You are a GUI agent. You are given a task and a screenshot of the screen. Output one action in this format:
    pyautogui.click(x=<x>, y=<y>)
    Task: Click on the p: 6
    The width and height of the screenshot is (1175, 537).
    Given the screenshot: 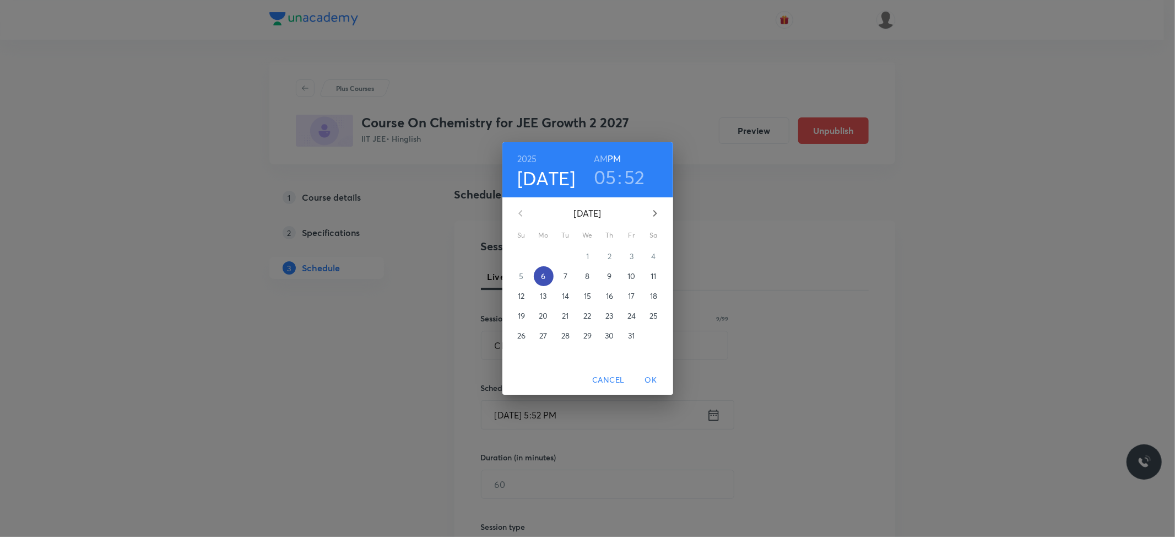 What is the action you would take?
    pyautogui.click(x=543, y=276)
    